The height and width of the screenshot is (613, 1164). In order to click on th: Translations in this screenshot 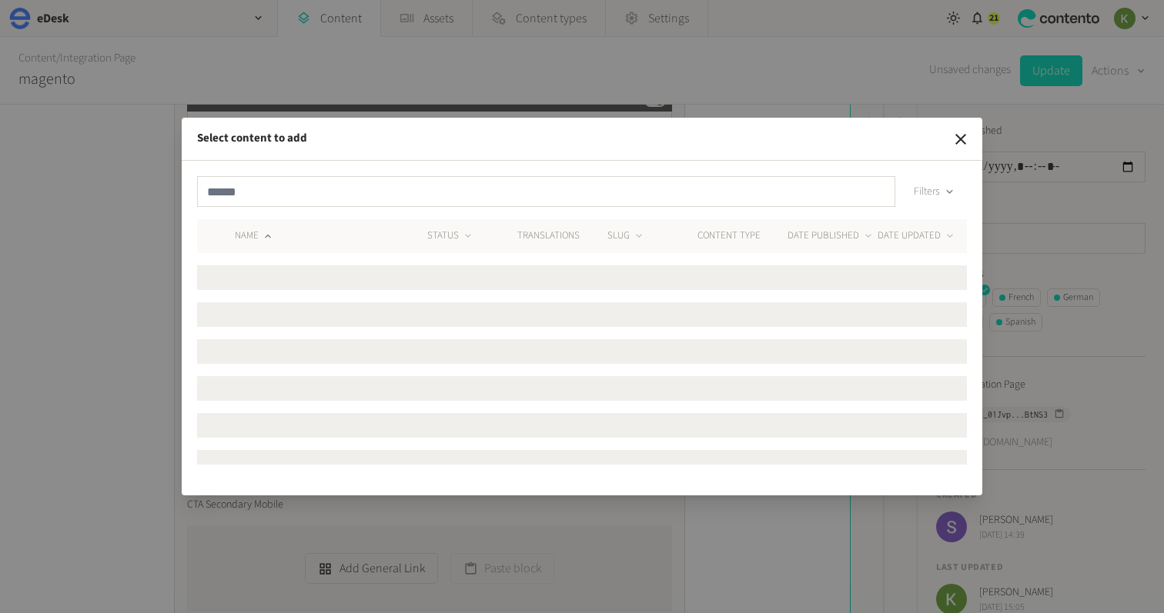, I will do `click(561, 236)`.